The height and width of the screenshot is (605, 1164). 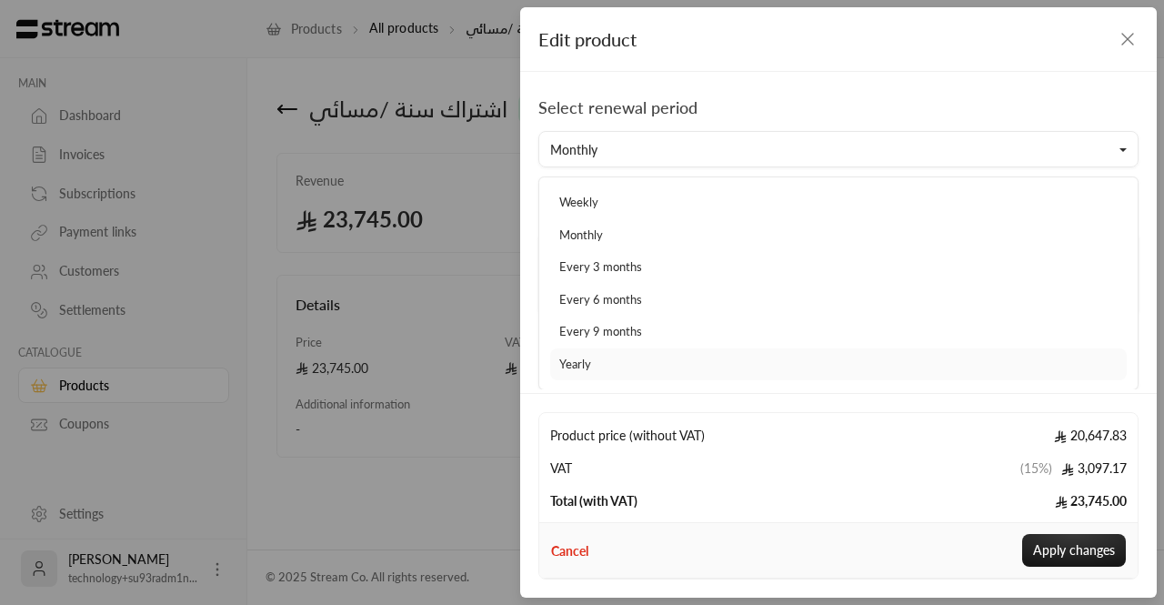 What do you see at coordinates (569, 550) in the screenshot?
I see `button: Cancel` at bounding box center [569, 550].